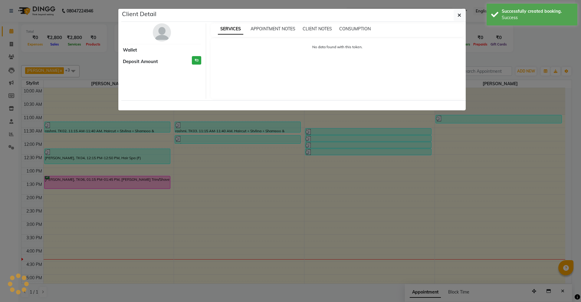  Describe the element at coordinates (537, 11) in the screenshot. I see `div: Successfully created booking.` at that location.